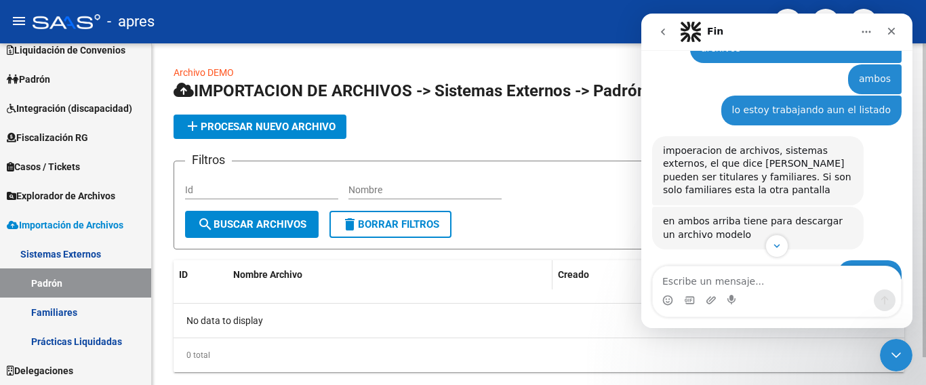  What do you see at coordinates (251, 224) in the screenshot?
I see `button: Buscar Archivos` at bounding box center [251, 224].